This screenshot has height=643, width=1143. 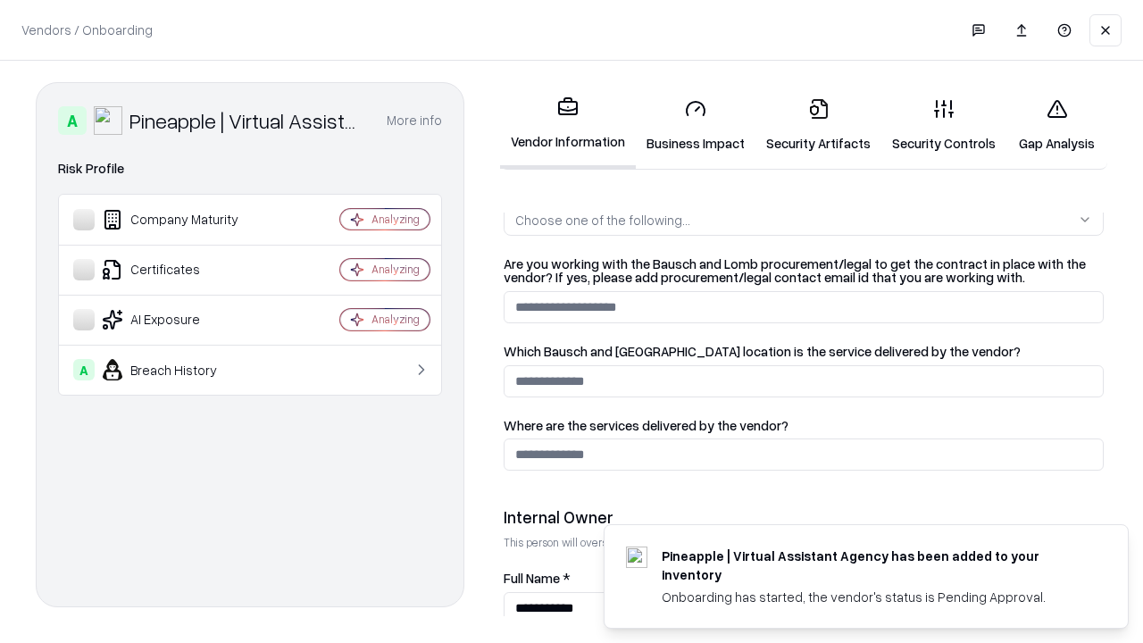 I want to click on div: Onboarding has started, the vendor's status is Pending Approval., so click(x=874, y=597).